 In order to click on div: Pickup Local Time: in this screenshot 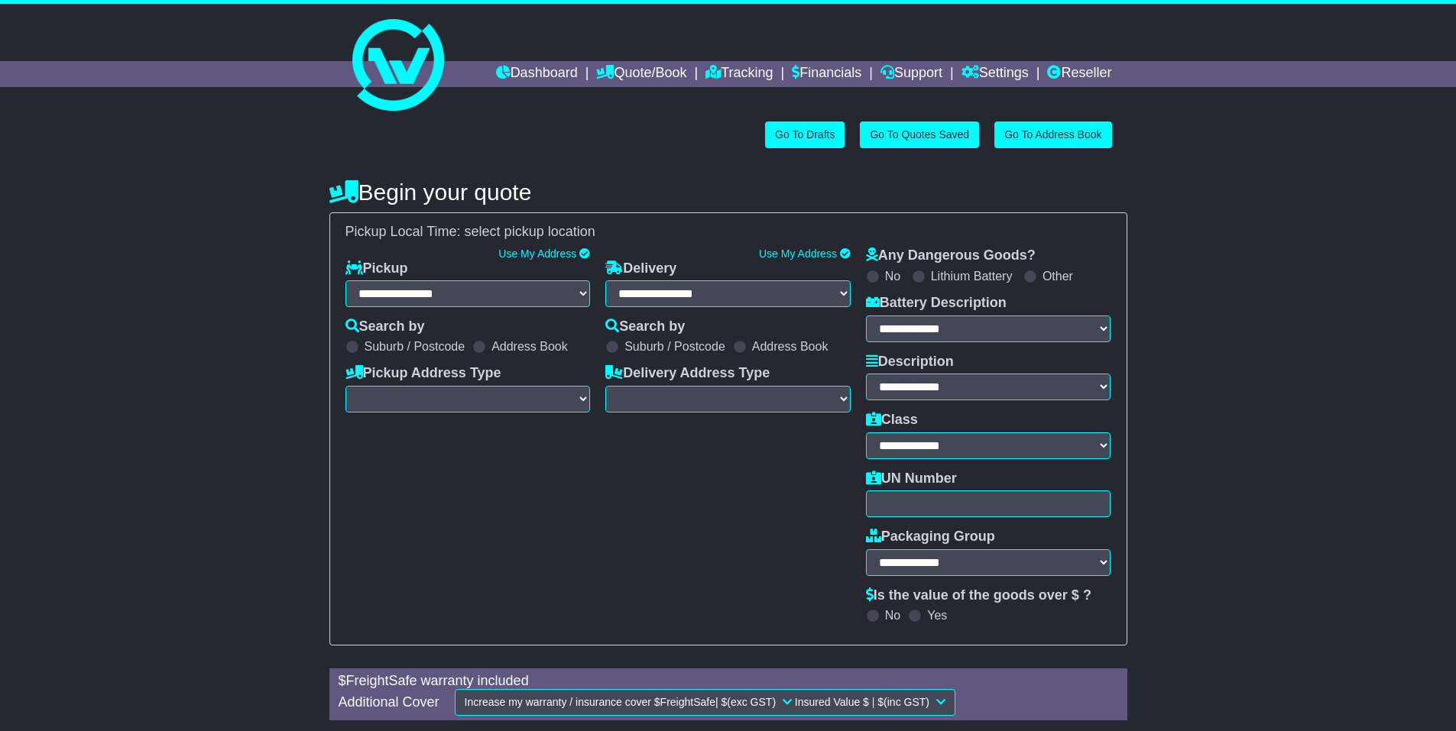, I will do `click(728, 232)`.